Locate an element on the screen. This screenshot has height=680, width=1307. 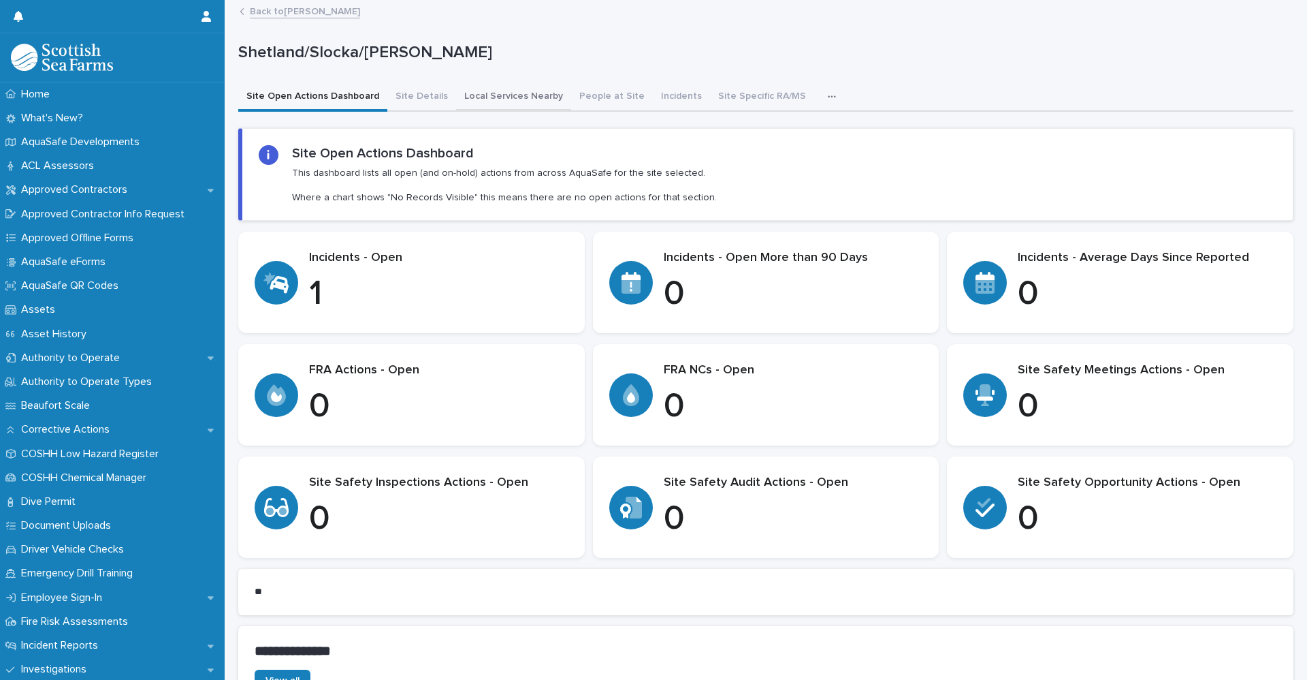
img: bPIBxiqnSb2ggTQWdOVV is located at coordinates (62, 57).